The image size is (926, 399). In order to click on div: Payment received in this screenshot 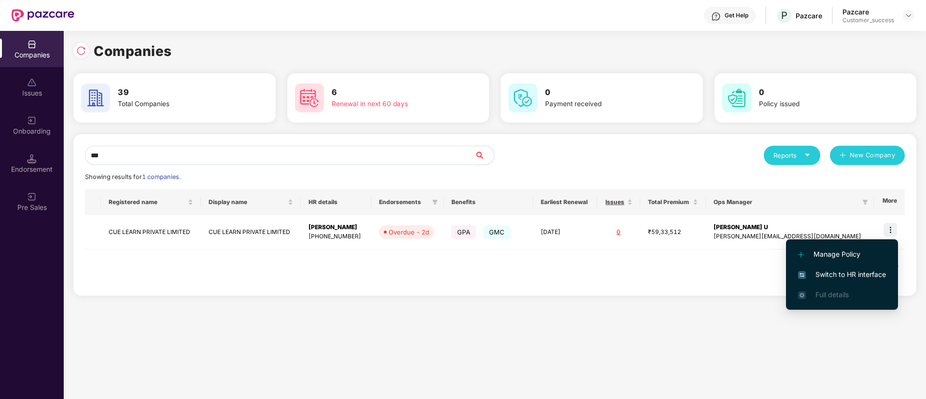, I will do `click(606, 104)`.